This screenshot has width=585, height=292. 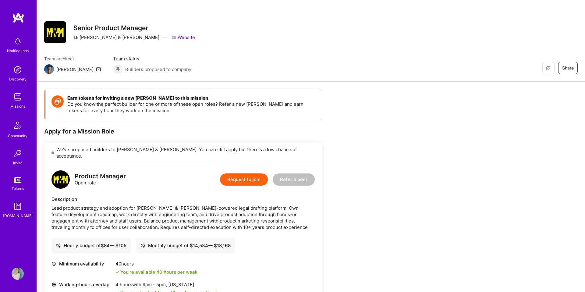 What do you see at coordinates (18, 180) in the screenshot?
I see `img: tokens` at bounding box center [18, 180].